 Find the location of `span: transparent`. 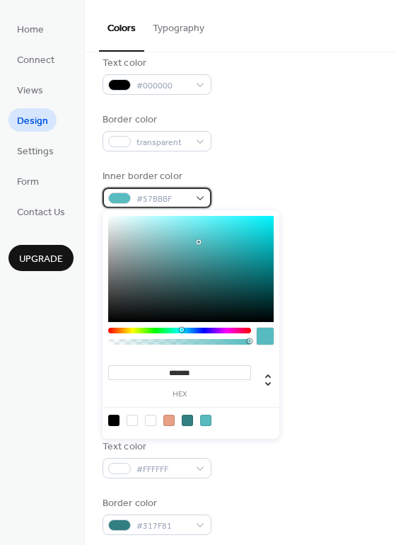

span: transparent is located at coordinates (163, 142).